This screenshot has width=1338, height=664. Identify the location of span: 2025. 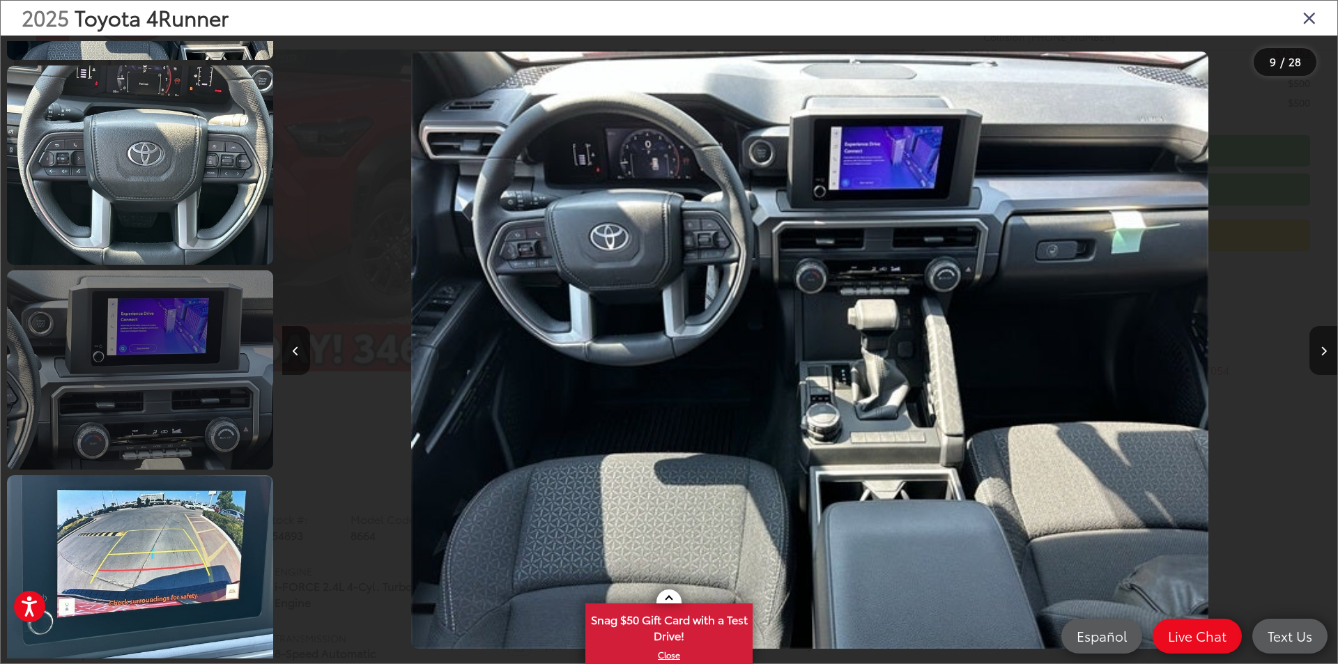
(45, 17).